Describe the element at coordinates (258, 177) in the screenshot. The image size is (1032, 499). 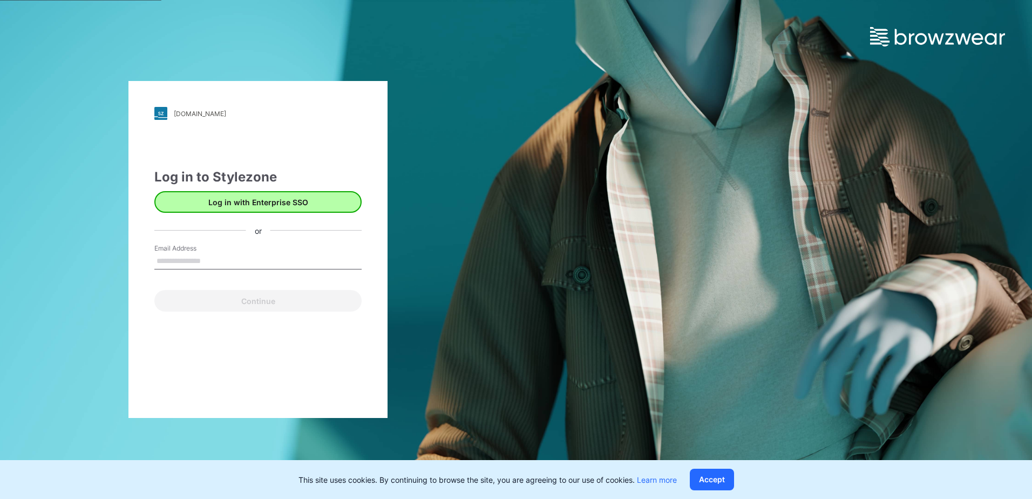
I see `div: Log in to Stylezone` at that location.